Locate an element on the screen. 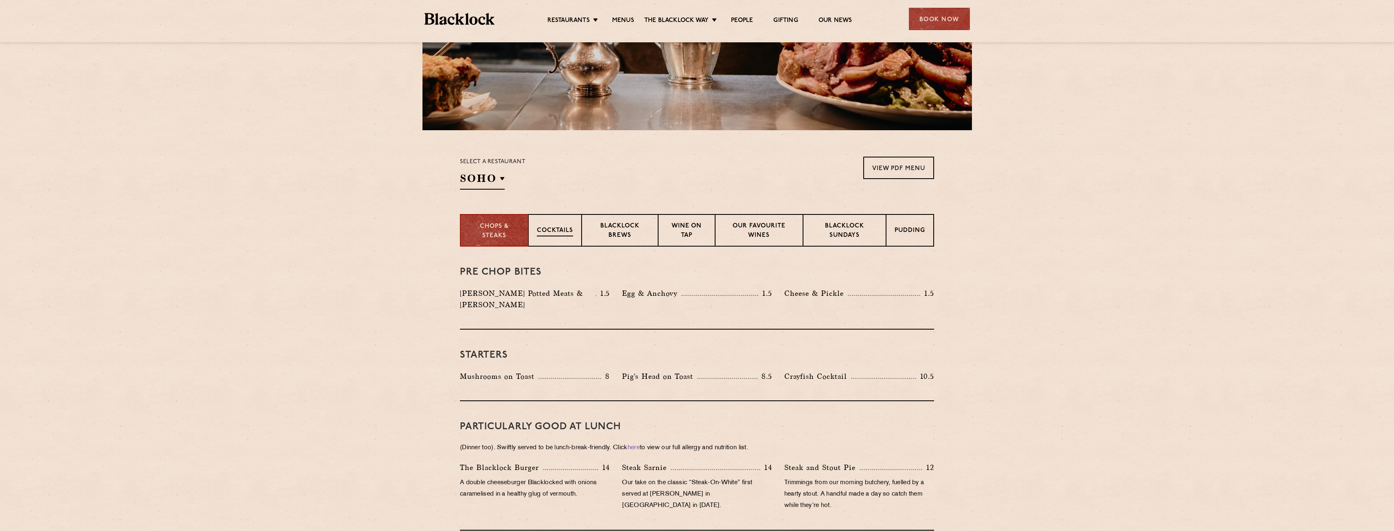  img: BL_Textured_Logo-footer-cropped.svg is located at coordinates (459, 19).